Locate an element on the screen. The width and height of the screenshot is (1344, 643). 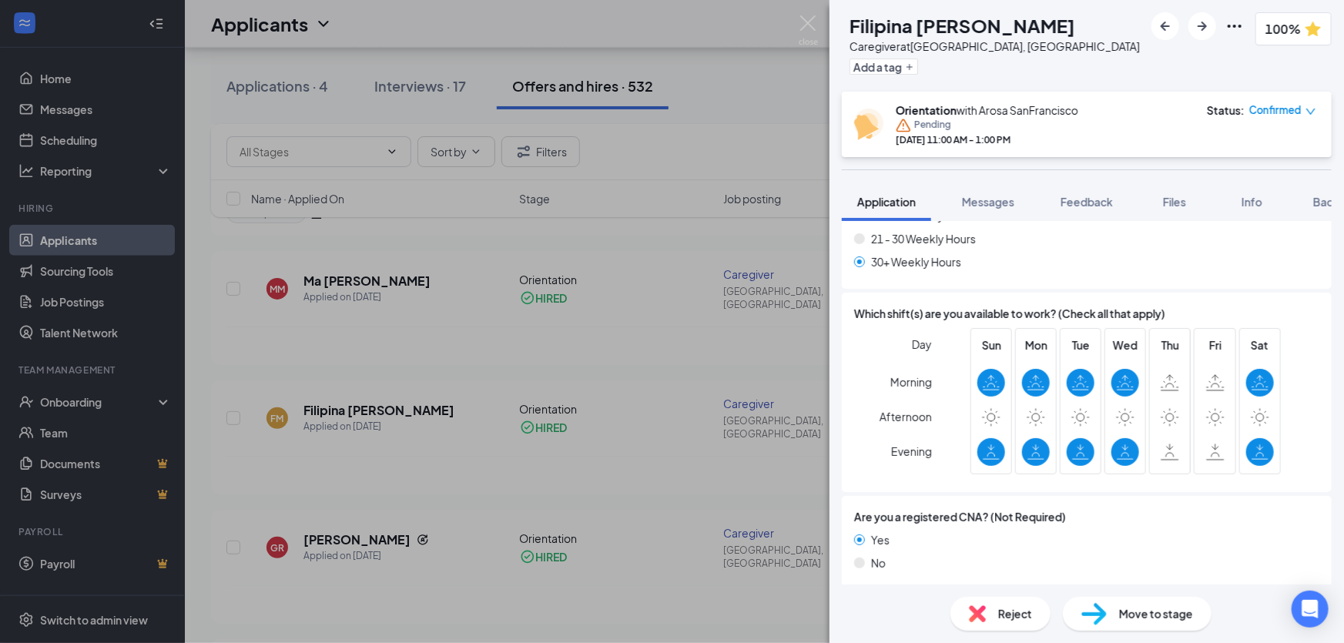
svg: ArrowLeftNew is located at coordinates (1165, 26).